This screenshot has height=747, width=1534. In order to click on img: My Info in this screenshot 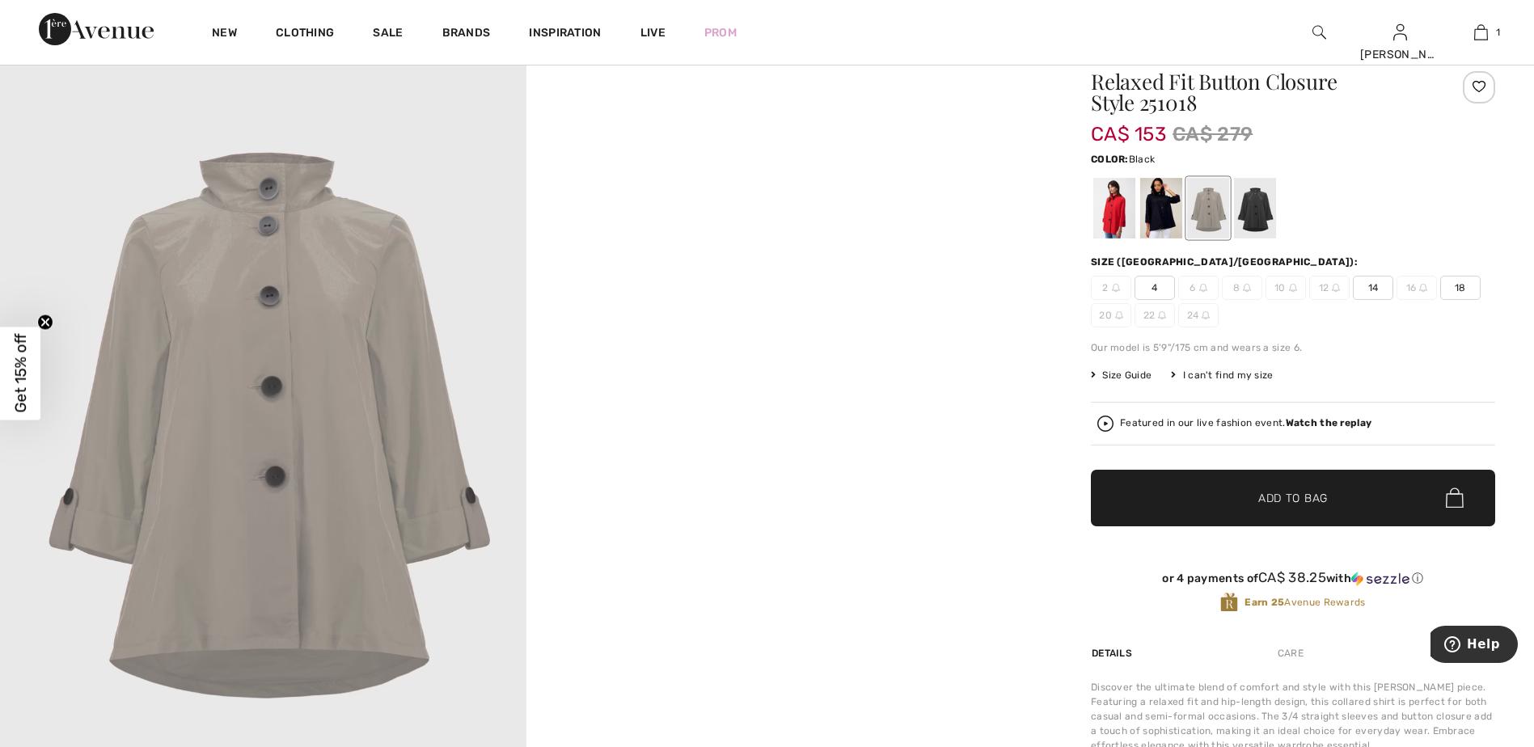, I will do `click(1400, 32)`.